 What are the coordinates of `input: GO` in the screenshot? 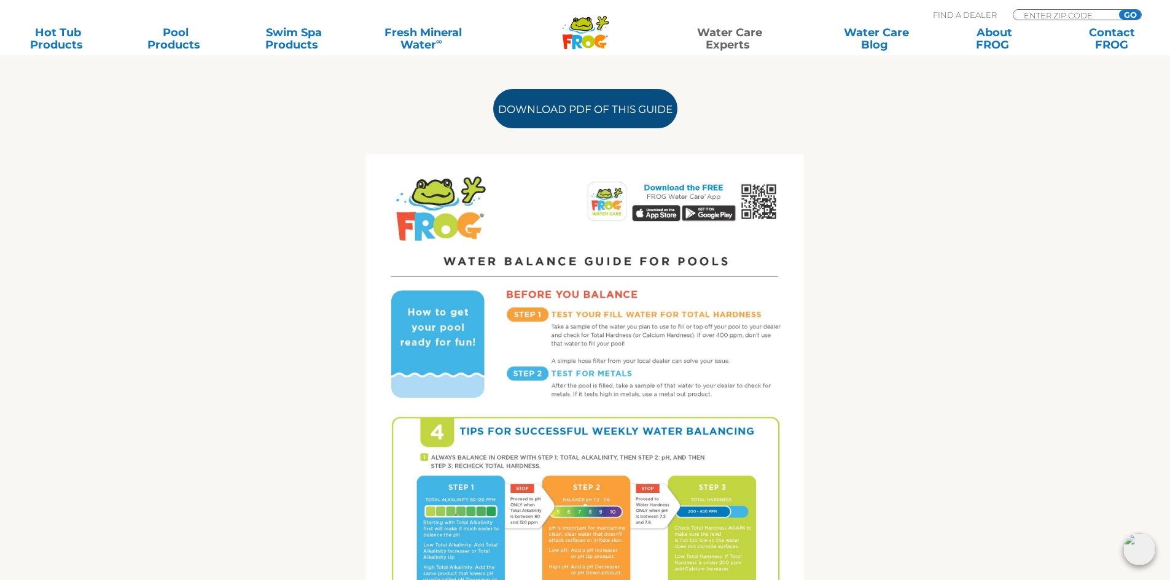 It's located at (1130, 15).